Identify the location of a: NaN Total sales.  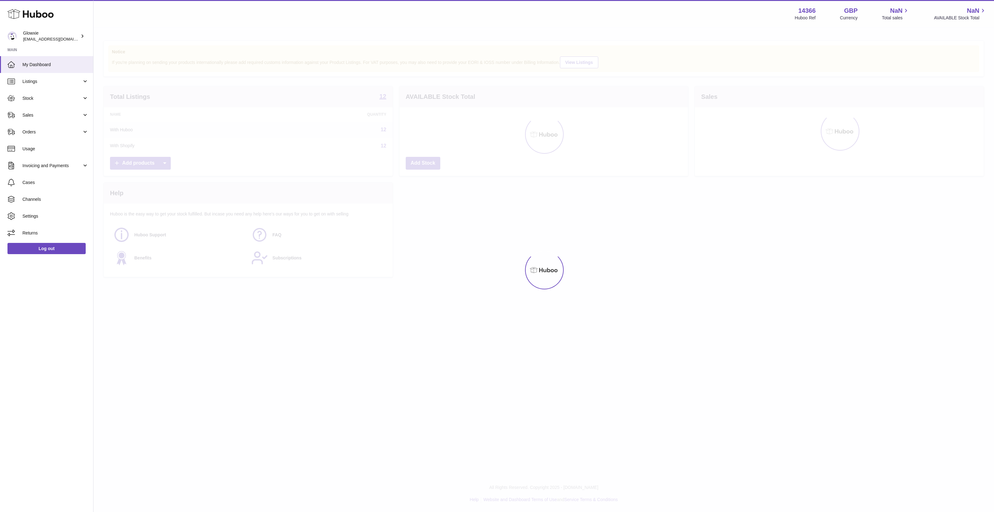
(895, 14).